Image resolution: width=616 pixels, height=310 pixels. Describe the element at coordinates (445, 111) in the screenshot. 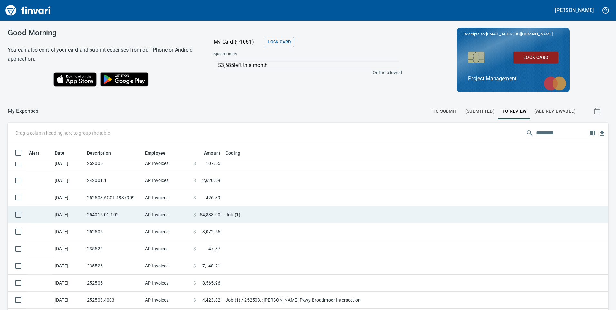

I see `span: To Submit` at that location.